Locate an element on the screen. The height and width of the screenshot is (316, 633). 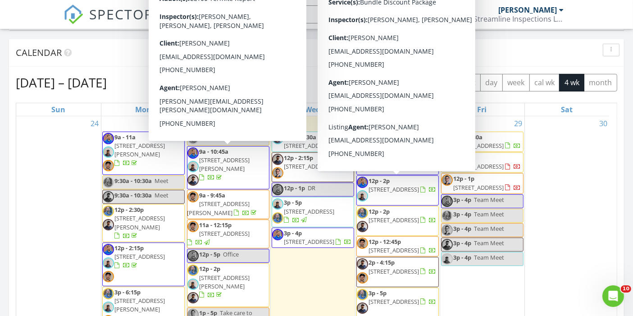
a: Saturday is located at coordinates (567, 110).